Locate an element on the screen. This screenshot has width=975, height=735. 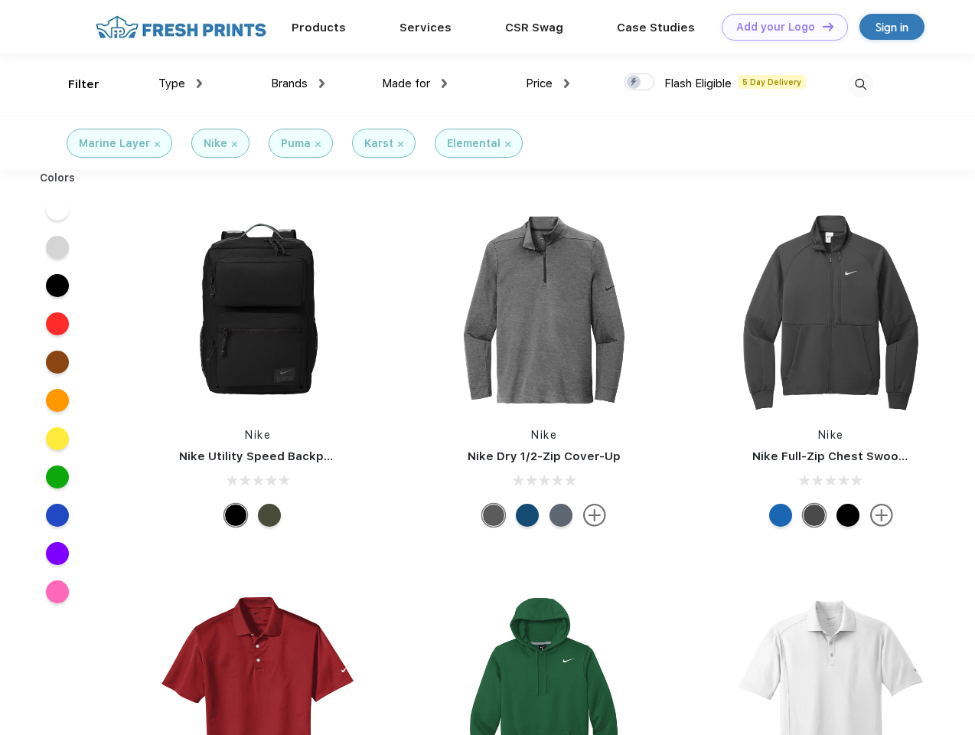
div: Marine Layer is located at coordinates (114, 143).